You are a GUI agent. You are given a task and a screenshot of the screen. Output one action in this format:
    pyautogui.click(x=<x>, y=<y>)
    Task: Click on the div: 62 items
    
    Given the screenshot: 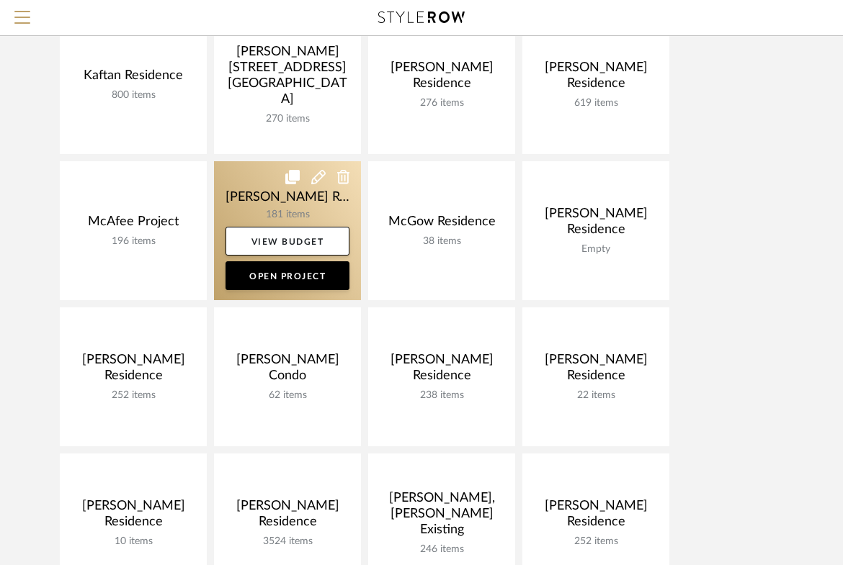 What is the action you would take?
    pyautogui.click(x=287, y=395)
    